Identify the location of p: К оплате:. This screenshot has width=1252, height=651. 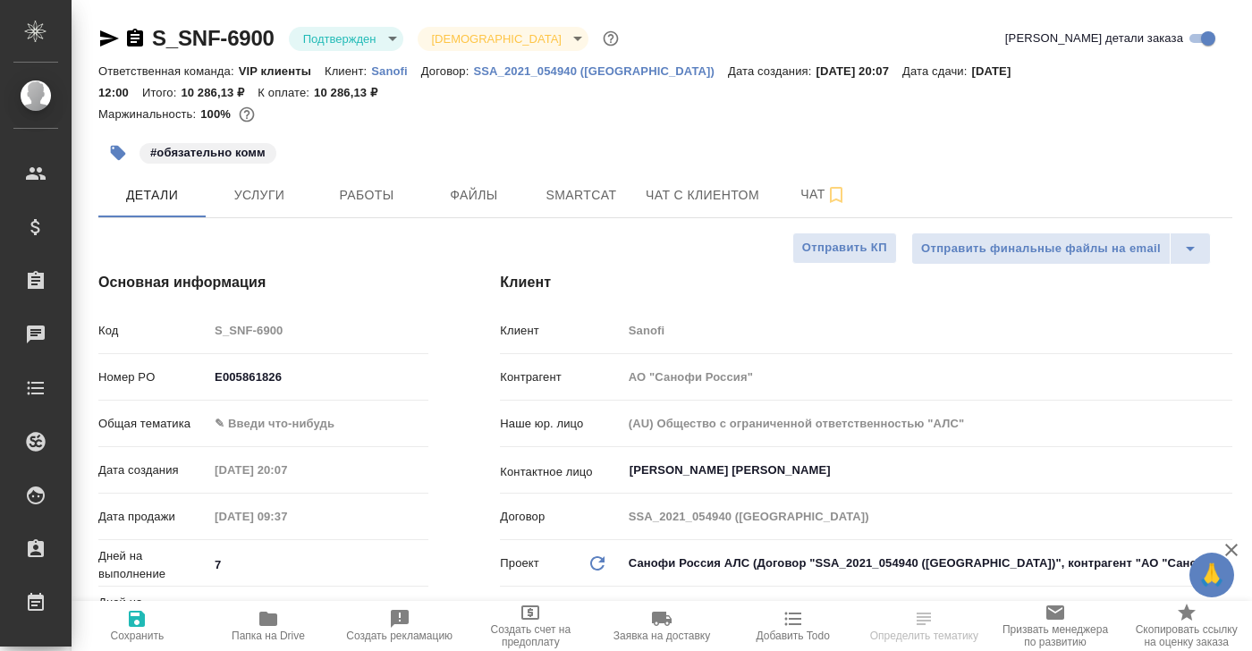
(285, 92).